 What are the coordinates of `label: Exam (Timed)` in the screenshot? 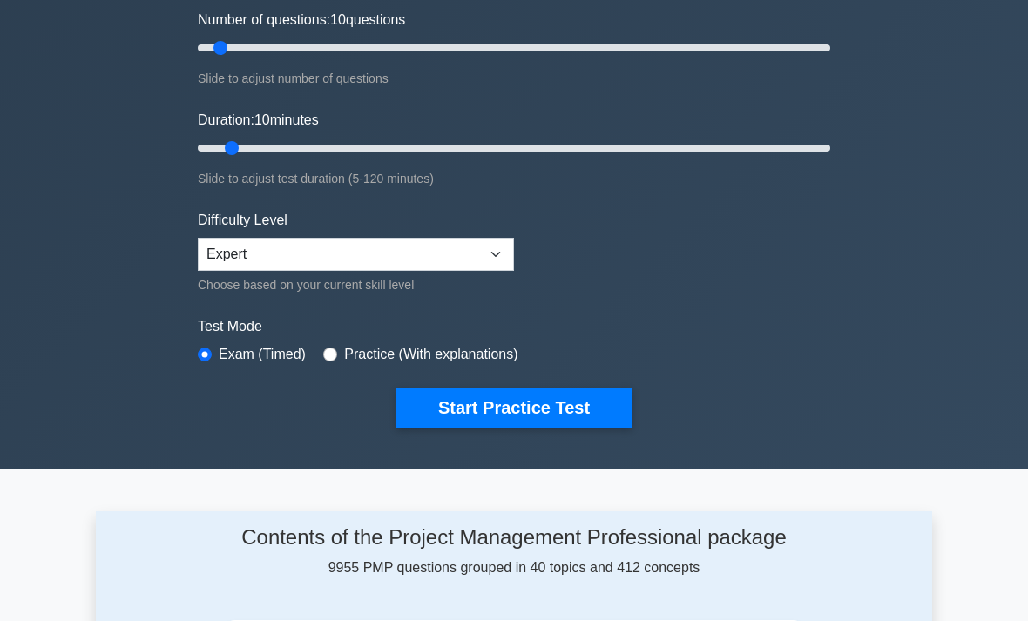 It's located at (262, 355).